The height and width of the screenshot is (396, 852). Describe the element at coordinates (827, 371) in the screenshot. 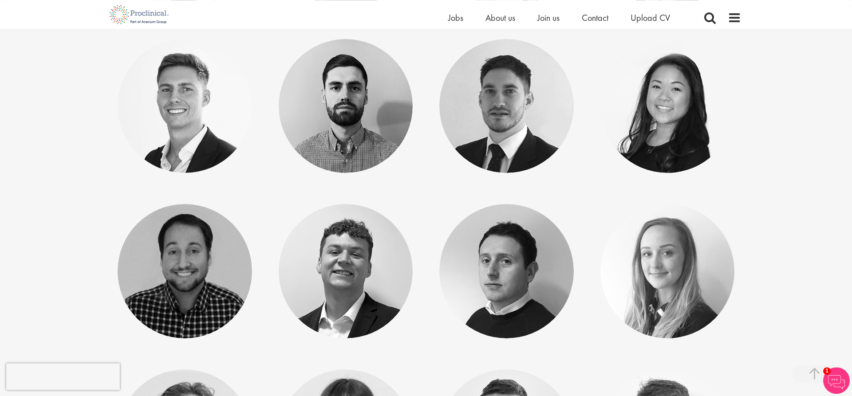

I see `span: 1` at that location.